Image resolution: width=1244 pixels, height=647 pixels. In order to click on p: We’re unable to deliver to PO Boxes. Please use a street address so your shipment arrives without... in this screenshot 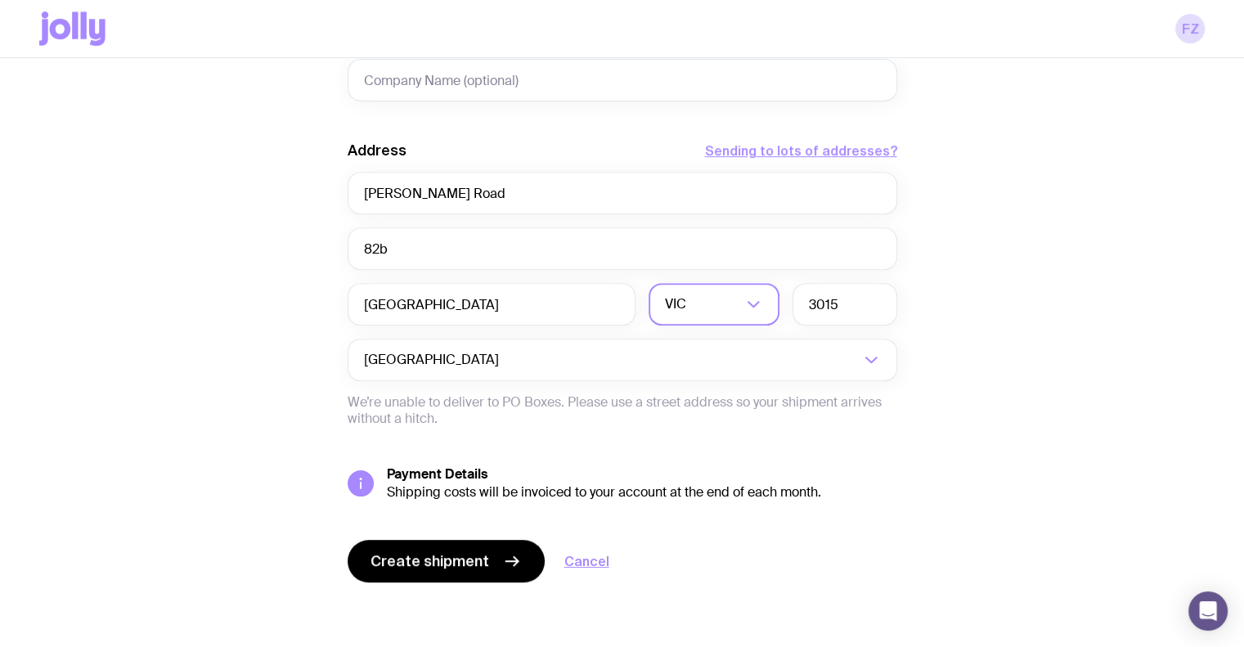, I will do `click(622, 411)`.